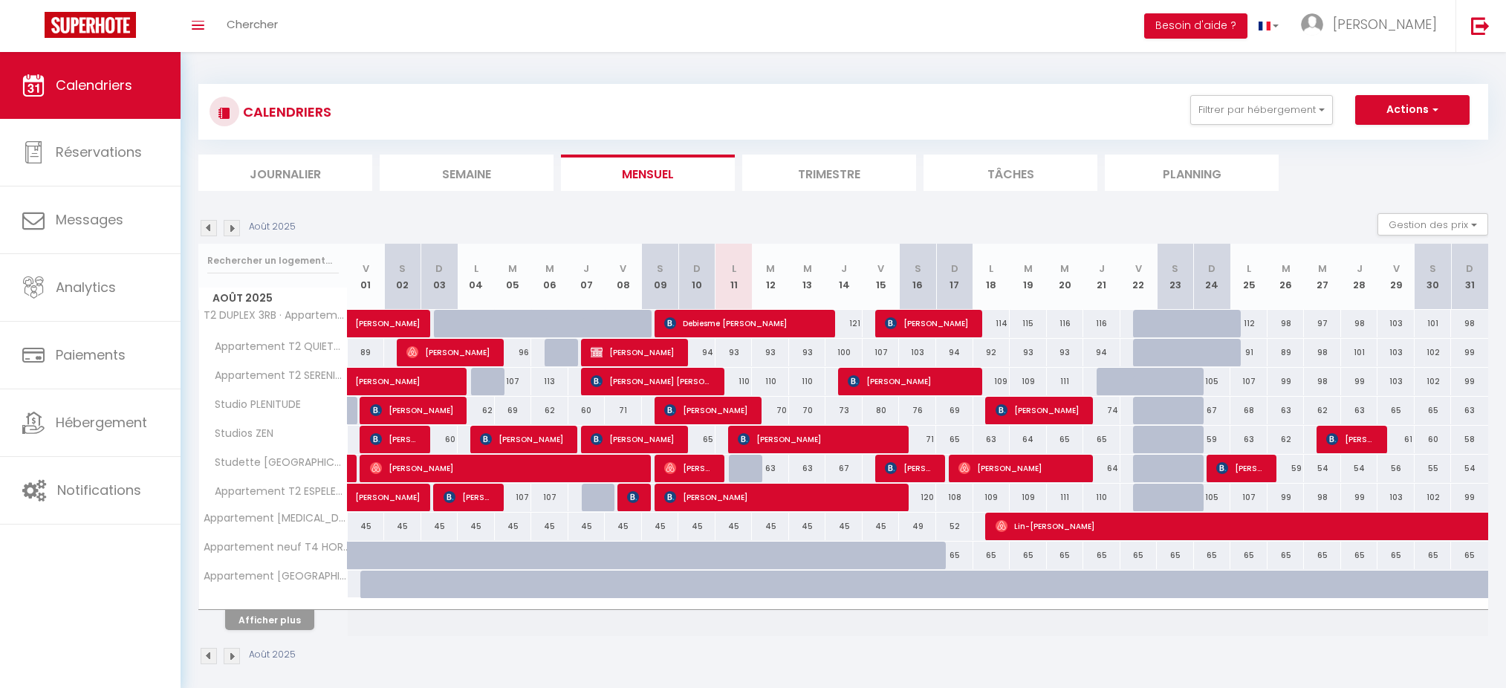 Image resolution: width=1506 pixels, height=688 pixels. What do you see at coordinates (1470, 410) in the screenshot?
I see `div: 63` at bounding box center [1470, 410].